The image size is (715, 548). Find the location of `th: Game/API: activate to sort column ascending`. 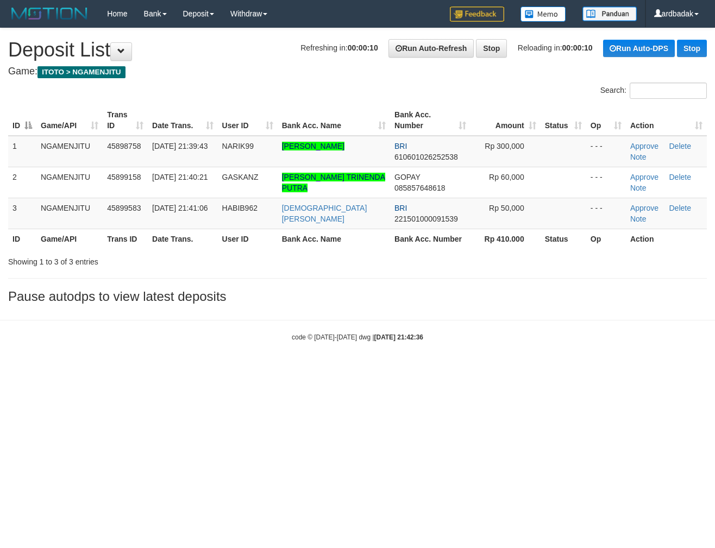

th: Game/API: activate to sort column ascending is located at coordinates (70, 120).